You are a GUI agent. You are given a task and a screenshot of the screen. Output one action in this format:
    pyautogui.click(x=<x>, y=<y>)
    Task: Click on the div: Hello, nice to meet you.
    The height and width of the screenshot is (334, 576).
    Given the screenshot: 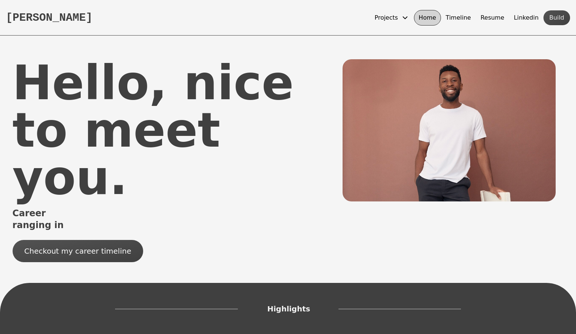 What is the action you would take?
    pyautogui.click(x=178, y=130)
    